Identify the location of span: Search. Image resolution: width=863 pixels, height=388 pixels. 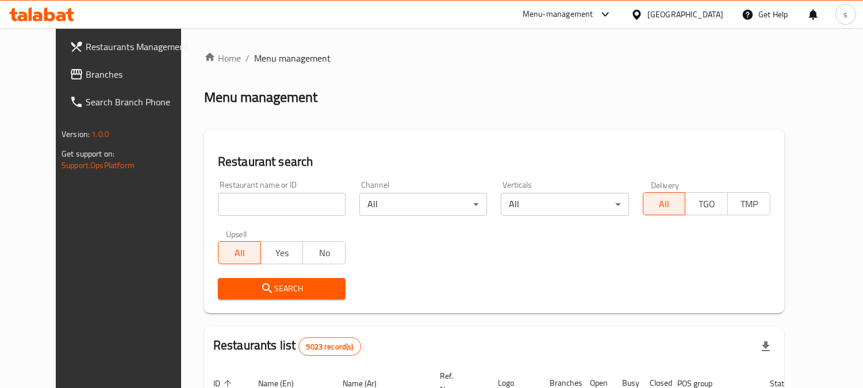
(282, 288).